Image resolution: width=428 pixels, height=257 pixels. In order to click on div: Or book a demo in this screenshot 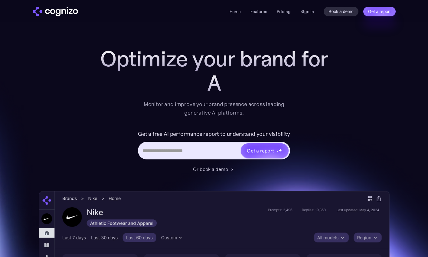, I will do `click(211, 169)`.